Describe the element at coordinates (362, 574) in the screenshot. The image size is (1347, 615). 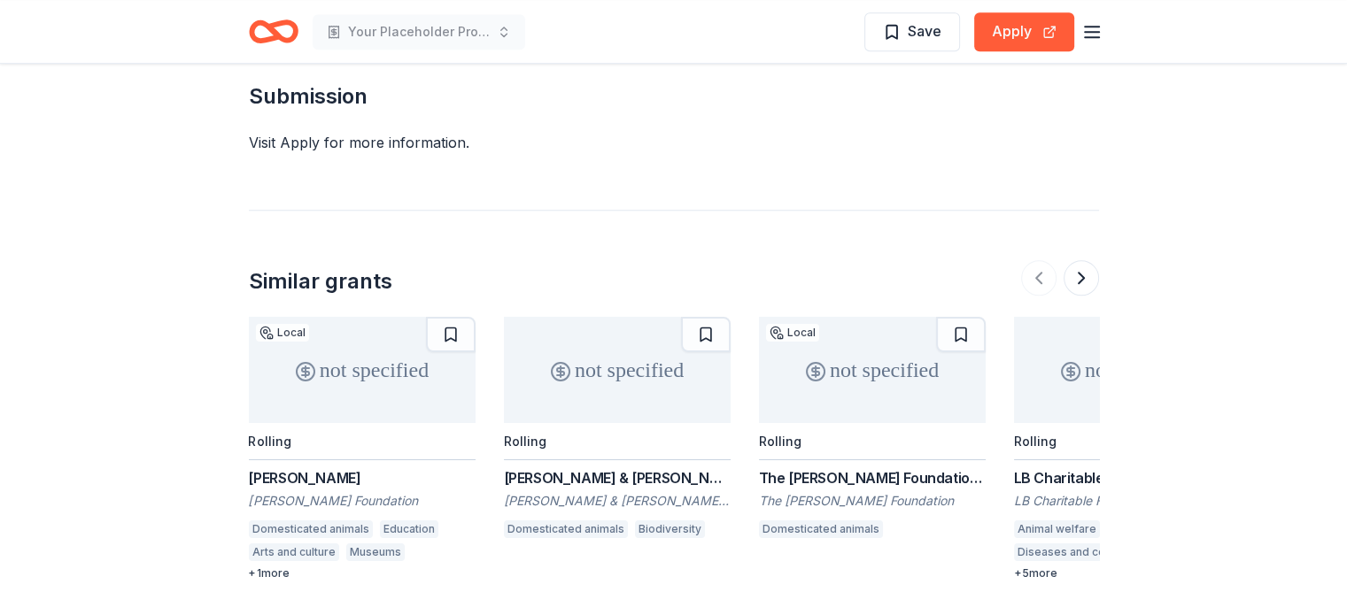
I see `div: + 1 more` at that location.